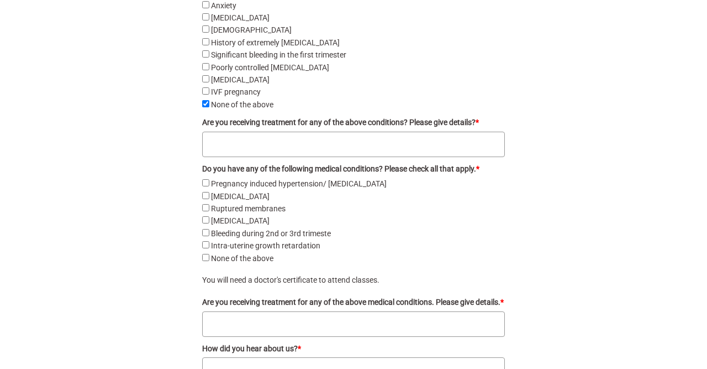 The height and width of the screenshot is (369, 707). Describe the element at coordinates (354, 169) in the screenshot. I see `legend: Do you have any of the following medical conditions? Please check all that apply.` at that location.